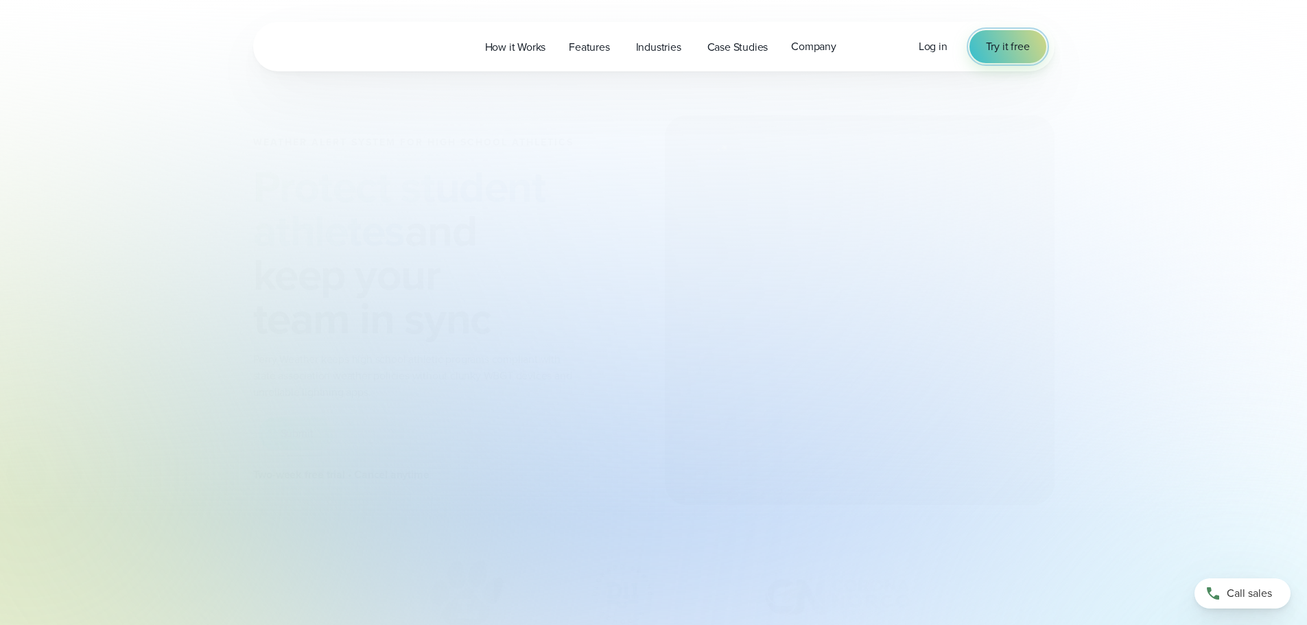 This screenshot has height=625, width=1307. I want to click on a: Try it free, so click(1008, 47).